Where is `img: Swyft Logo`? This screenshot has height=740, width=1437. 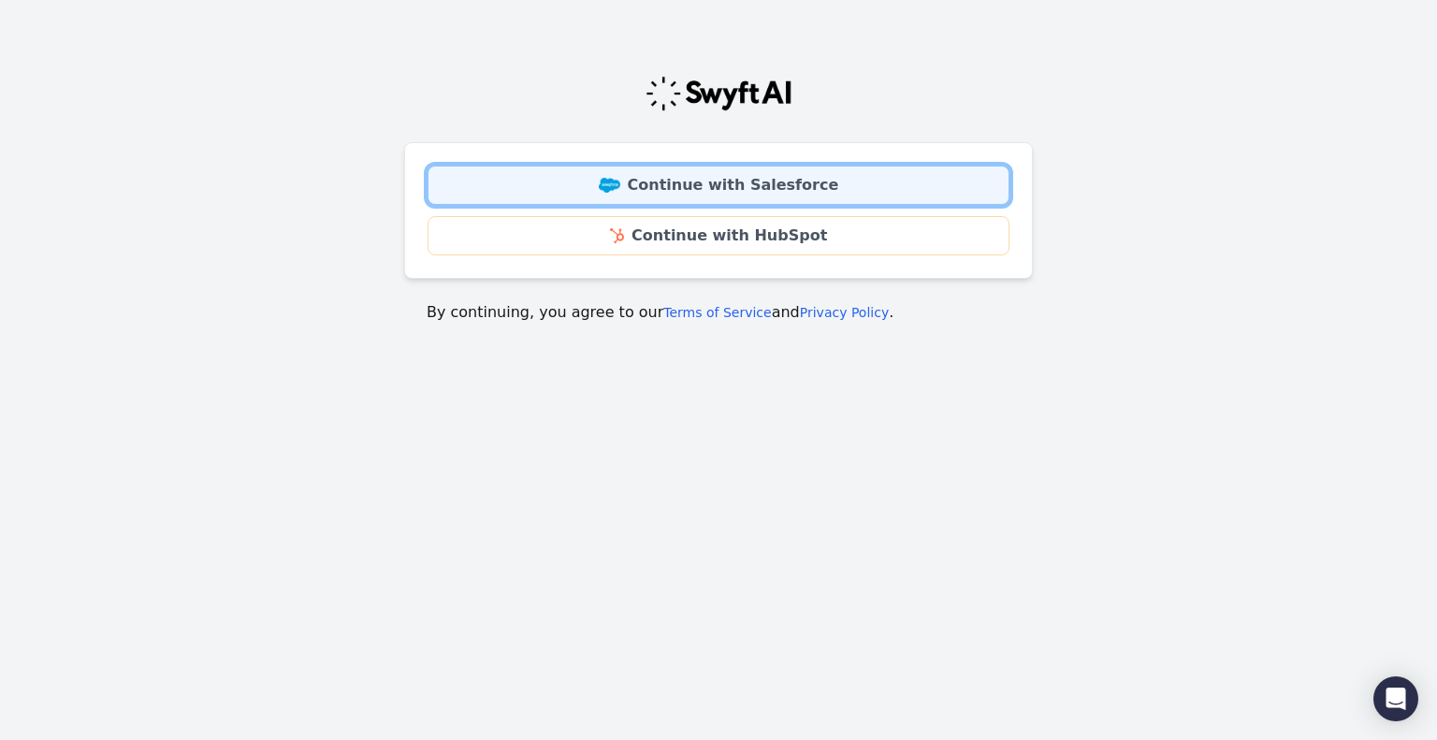 img: Swyft Logo is located at coordinates (719, 94).